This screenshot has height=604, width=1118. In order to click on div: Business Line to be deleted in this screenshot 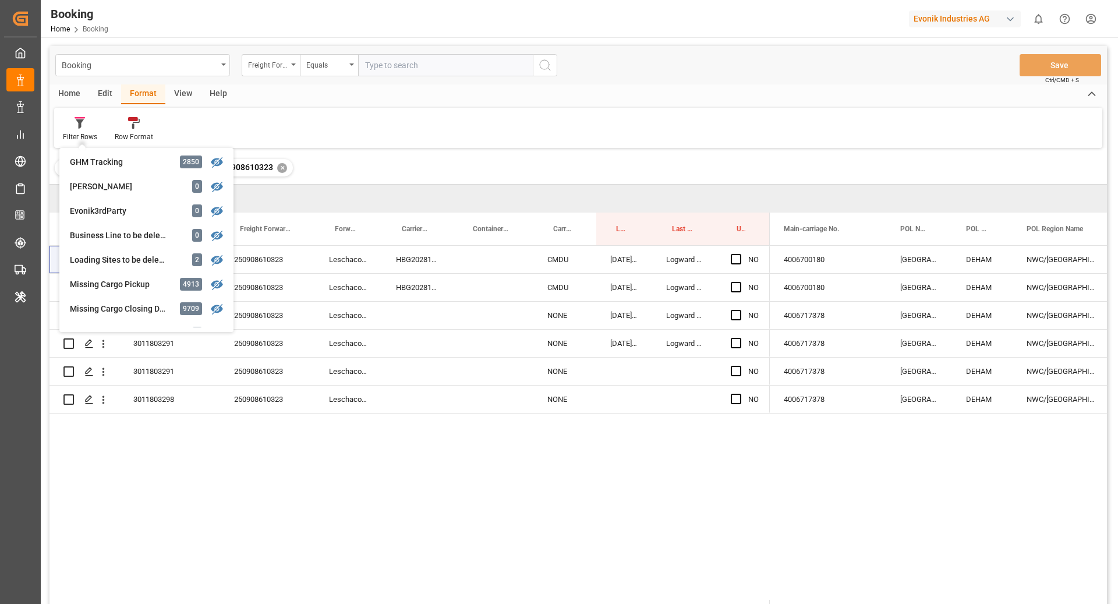, I will do `click(121, 235)`.